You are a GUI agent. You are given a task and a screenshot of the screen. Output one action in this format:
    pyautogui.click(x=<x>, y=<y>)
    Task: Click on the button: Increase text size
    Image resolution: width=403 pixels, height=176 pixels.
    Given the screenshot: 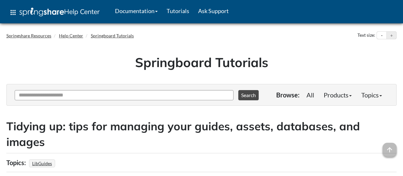 What is the action you would take?
    pyautogui.click(x=392, y=35)
    